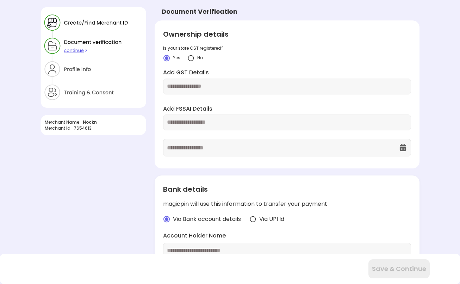 The height and width of the screenshot is (284, 460). I want to click on div: Bank details, so click(287, 189).